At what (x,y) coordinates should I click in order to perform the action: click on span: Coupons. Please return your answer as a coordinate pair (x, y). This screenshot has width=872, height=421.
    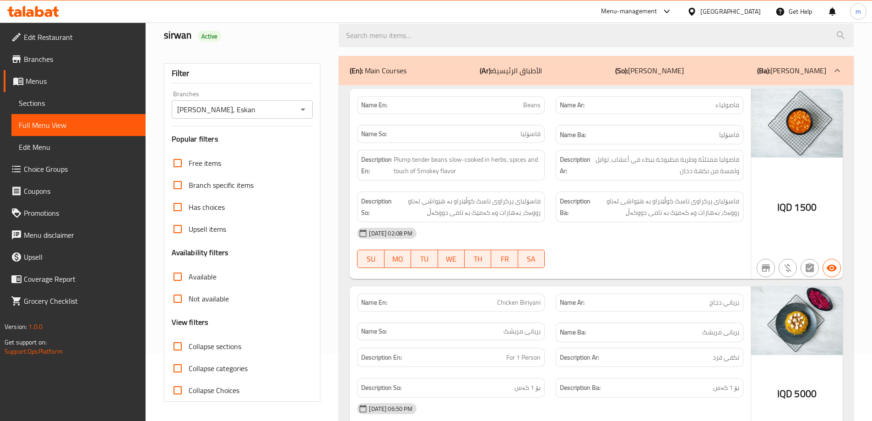
    Looking at the image, I should click on (81, 191).